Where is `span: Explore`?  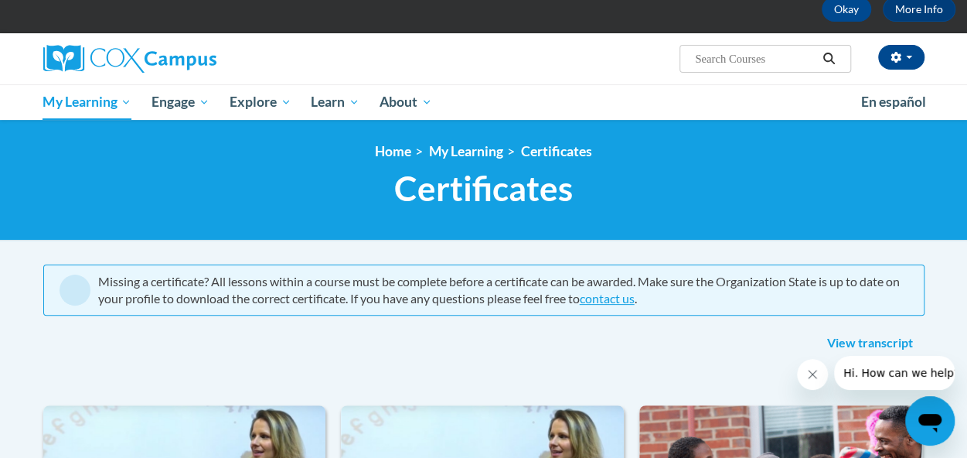
span: Explore is located at coordinates (261, 102).